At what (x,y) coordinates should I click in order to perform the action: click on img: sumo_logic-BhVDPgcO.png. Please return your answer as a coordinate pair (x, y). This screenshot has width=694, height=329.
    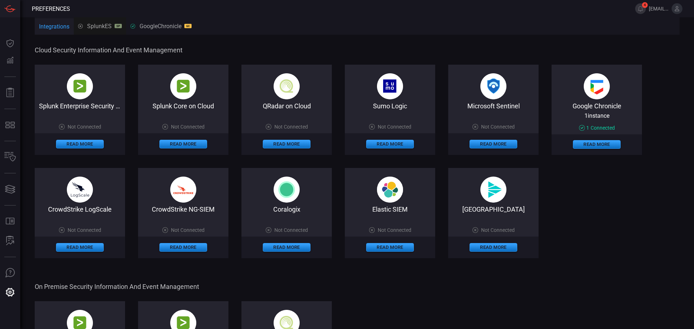
    Looking at the image, I should click on (390, 86).